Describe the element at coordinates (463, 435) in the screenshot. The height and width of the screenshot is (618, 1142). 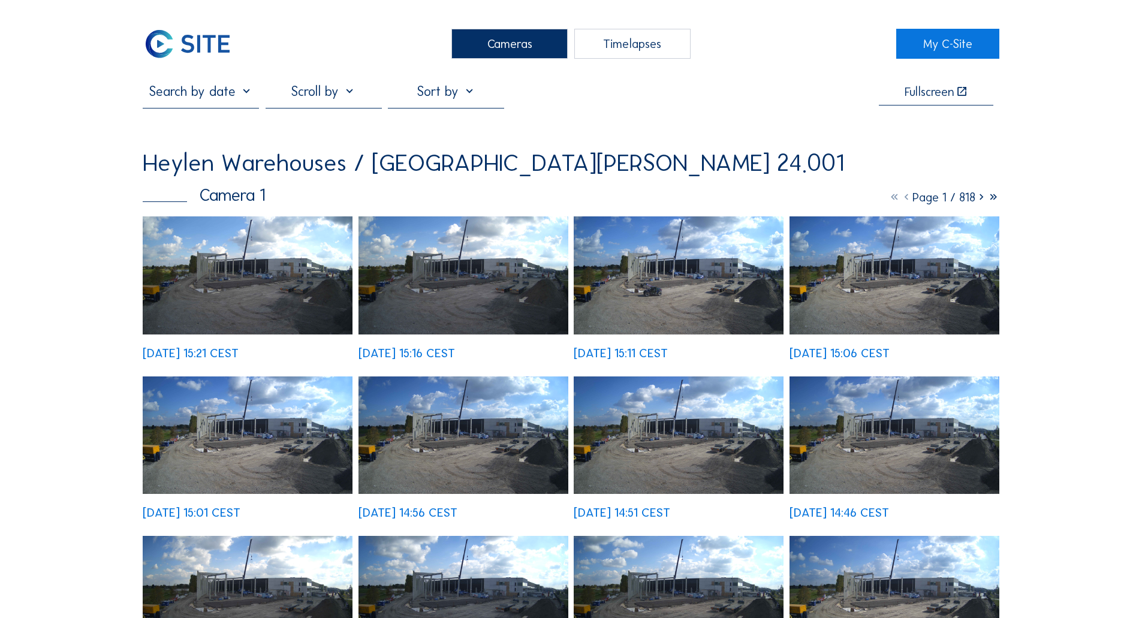
I see `img: image_53487732` at that location.